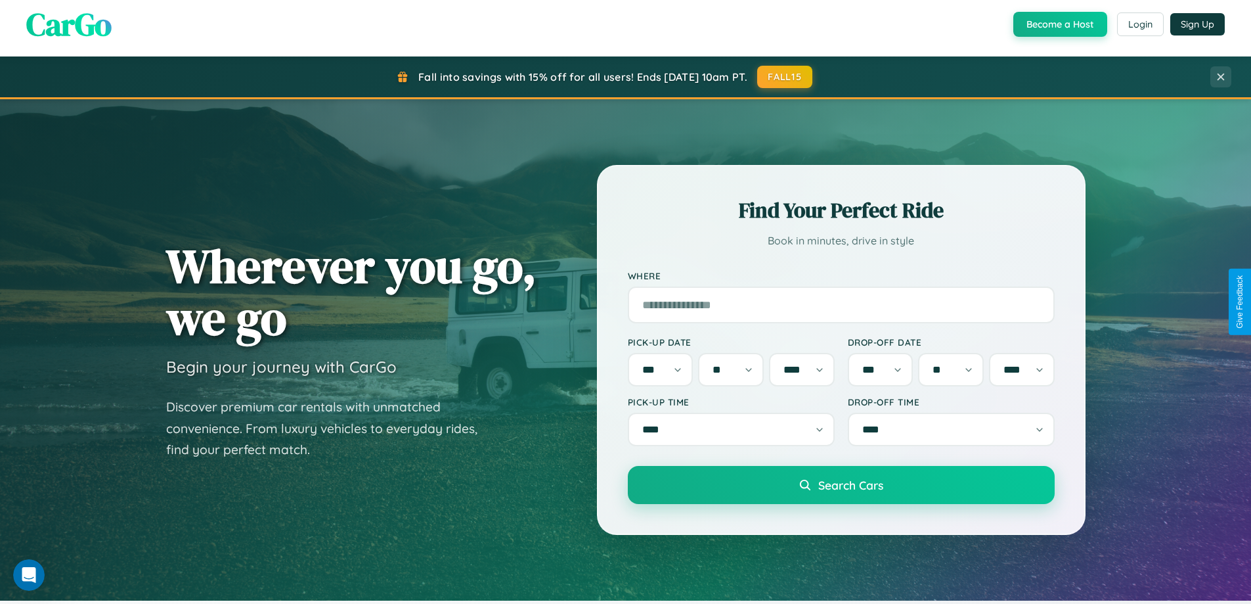 The width and height of the screenshot is (1251, 604). I want to click on button: Sign Up, so click(1197, 24).